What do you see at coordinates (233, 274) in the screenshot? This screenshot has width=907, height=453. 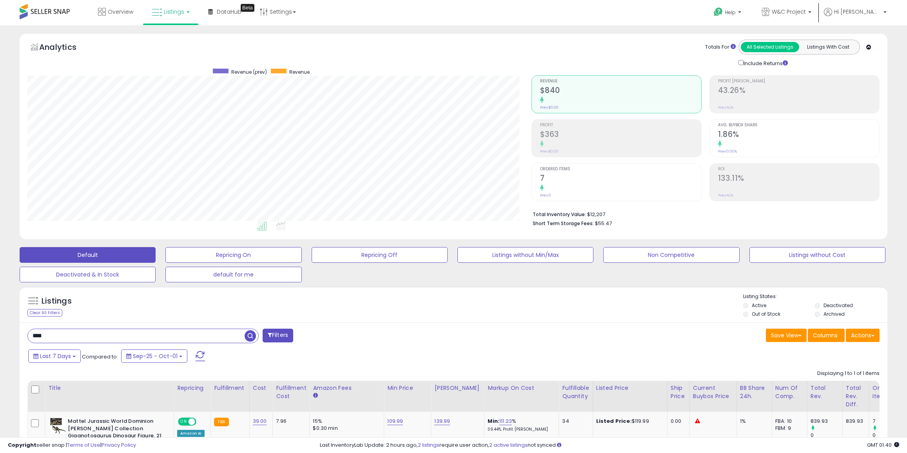 I see `button: default for me` at bounding box center [233, 274].